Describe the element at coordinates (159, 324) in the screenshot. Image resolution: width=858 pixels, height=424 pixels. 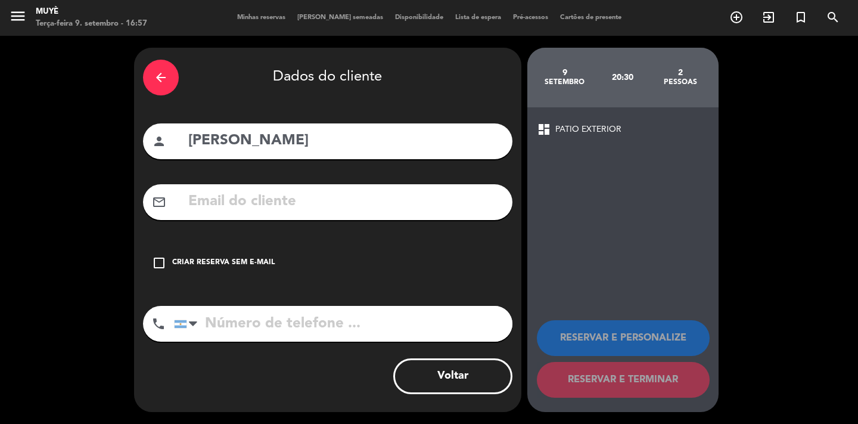
I see `i: phone` at that location.